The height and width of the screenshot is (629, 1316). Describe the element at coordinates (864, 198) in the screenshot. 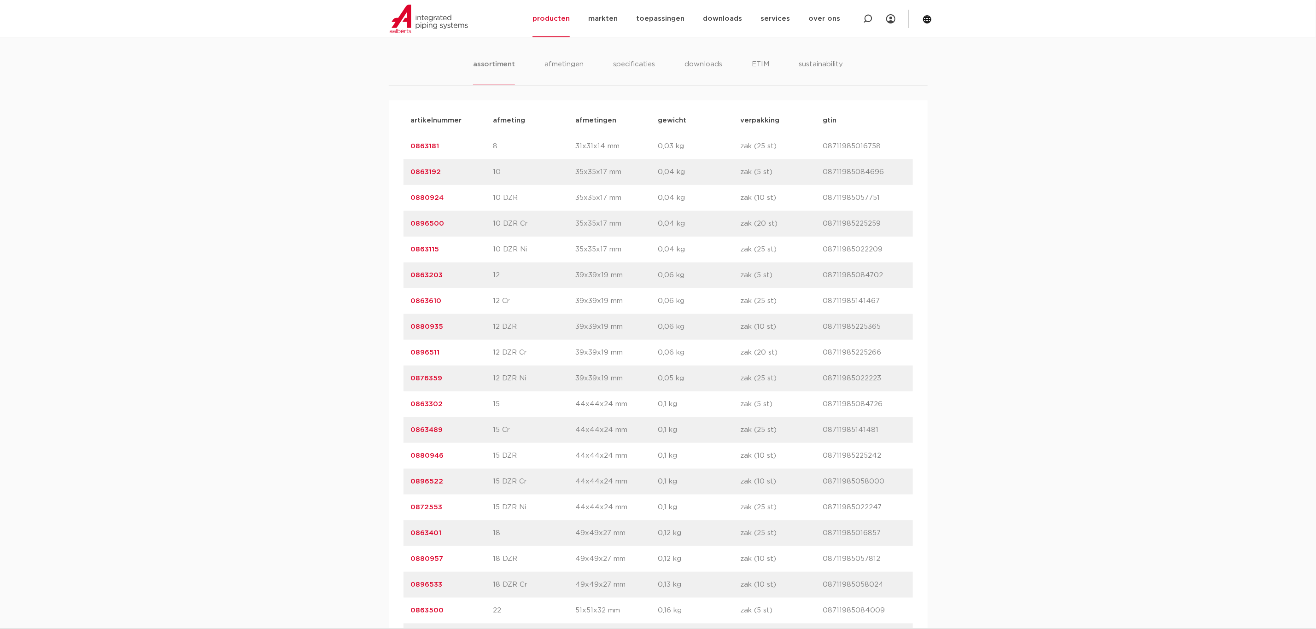

I see `p: 08711985057751` at that location.